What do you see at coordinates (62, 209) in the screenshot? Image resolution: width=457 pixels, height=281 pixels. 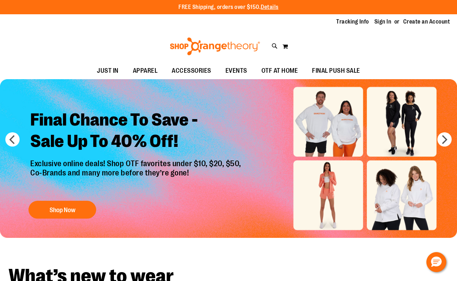 I see `button: Shop Now` at bounding box center [62, 209].